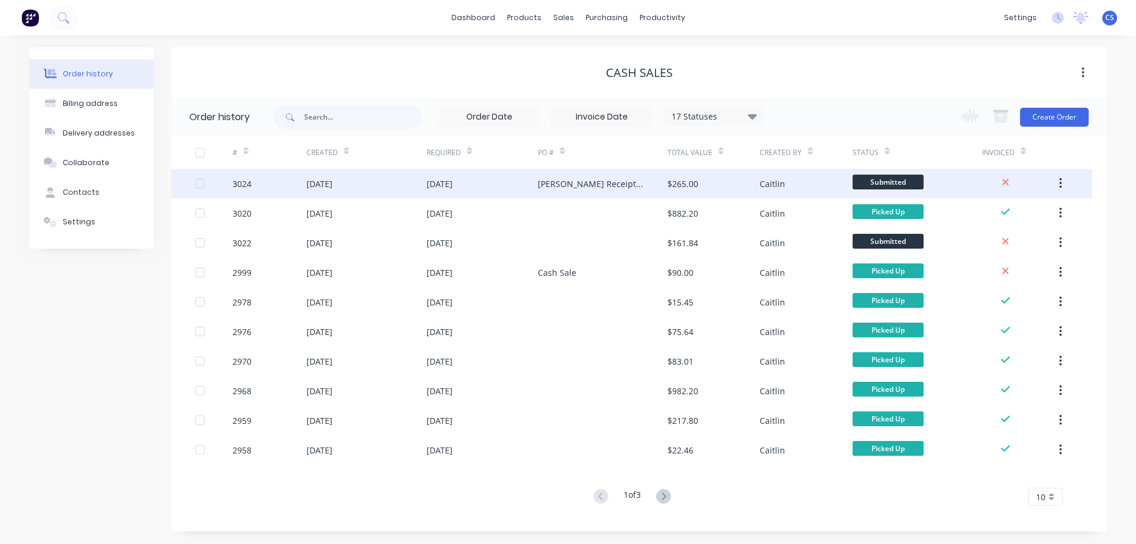 The height and width of the screenshot is (544, 1136). I want to click on a: dashboard, so click(473, 18).